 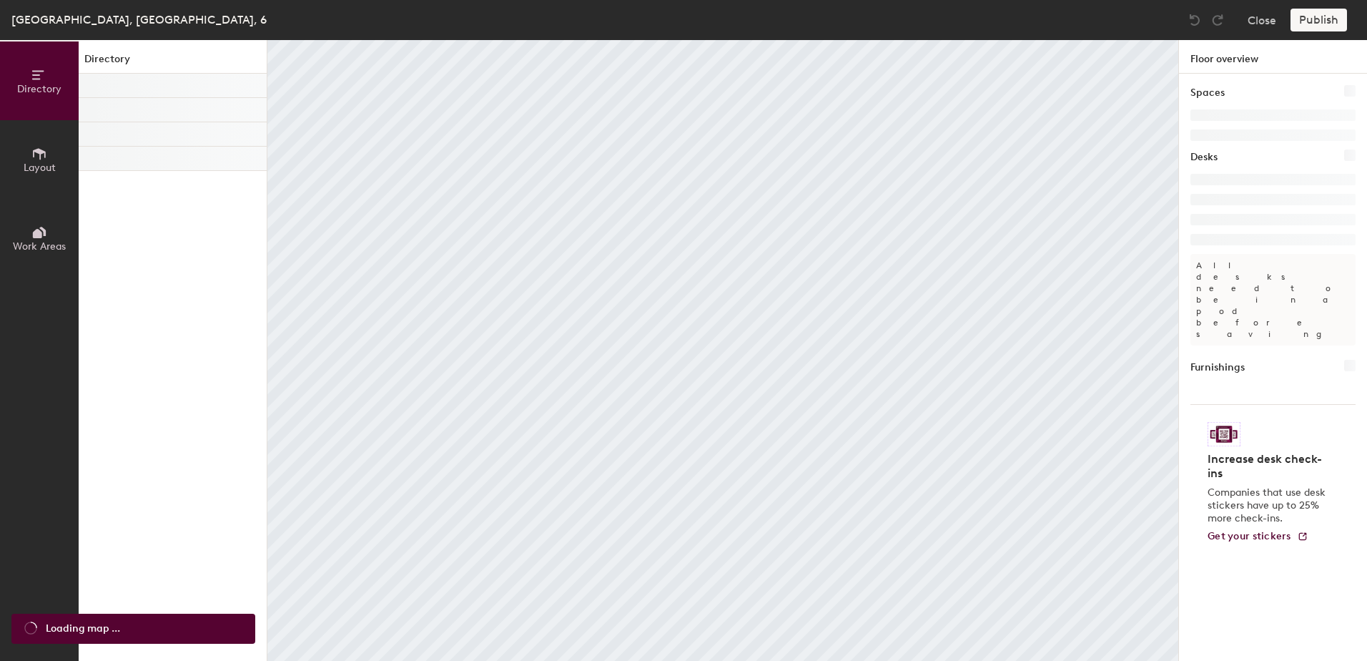 What do you see at coordinates (1258, 536) in the screenshot?
I see `a: Get your stickers` at bounding box center [1258, 536].